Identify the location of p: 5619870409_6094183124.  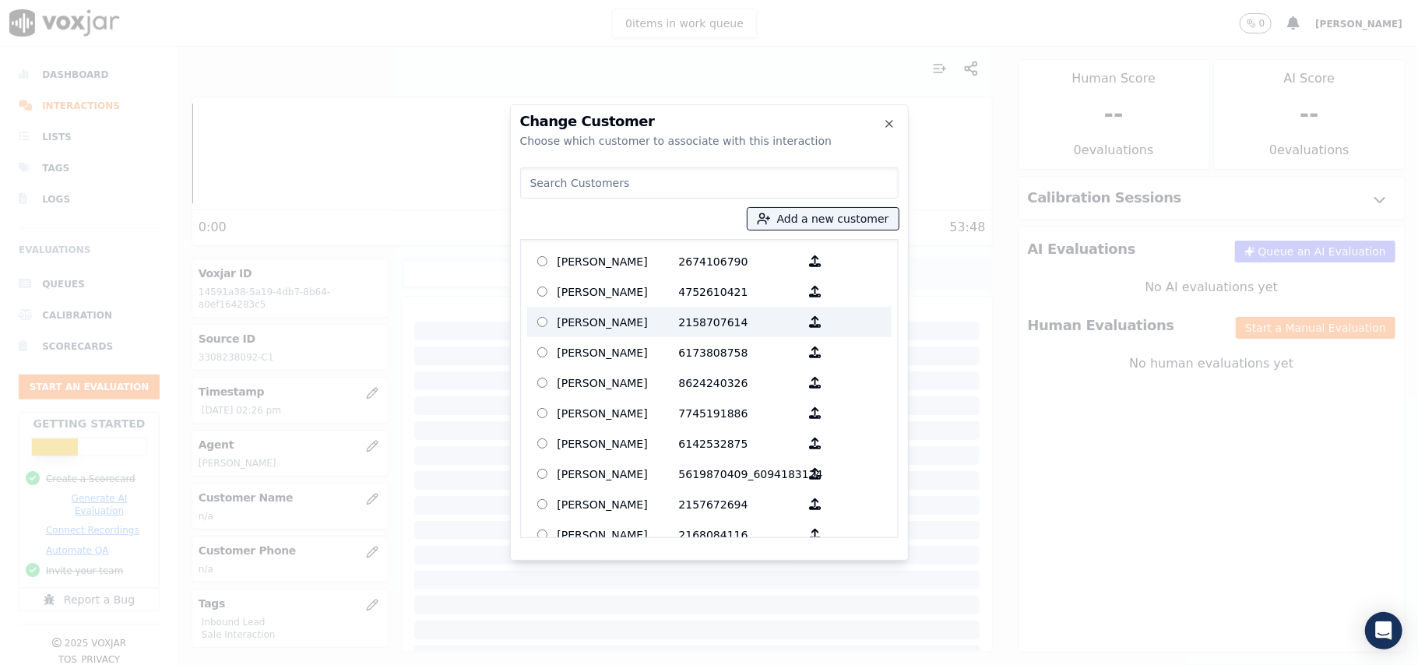
(740, 473).